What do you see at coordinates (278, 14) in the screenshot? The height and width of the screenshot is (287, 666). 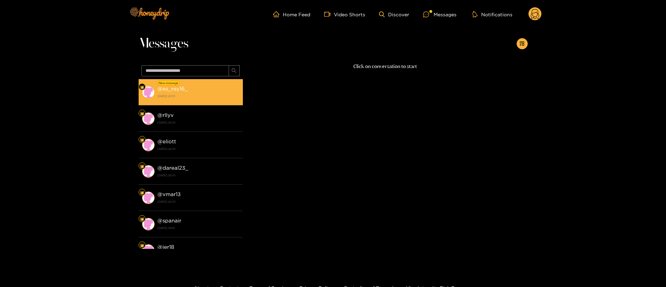 I see `span: home` at bounding box center [278, 14].